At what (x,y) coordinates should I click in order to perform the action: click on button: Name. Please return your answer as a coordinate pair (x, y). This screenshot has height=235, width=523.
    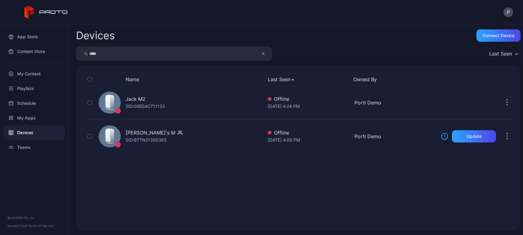
    Looking at the image, I should click on (132, 79).